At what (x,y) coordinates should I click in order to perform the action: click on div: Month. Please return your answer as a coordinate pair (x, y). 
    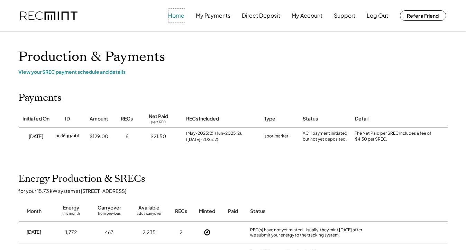
    Looking at the image, I should click on (34, 211).